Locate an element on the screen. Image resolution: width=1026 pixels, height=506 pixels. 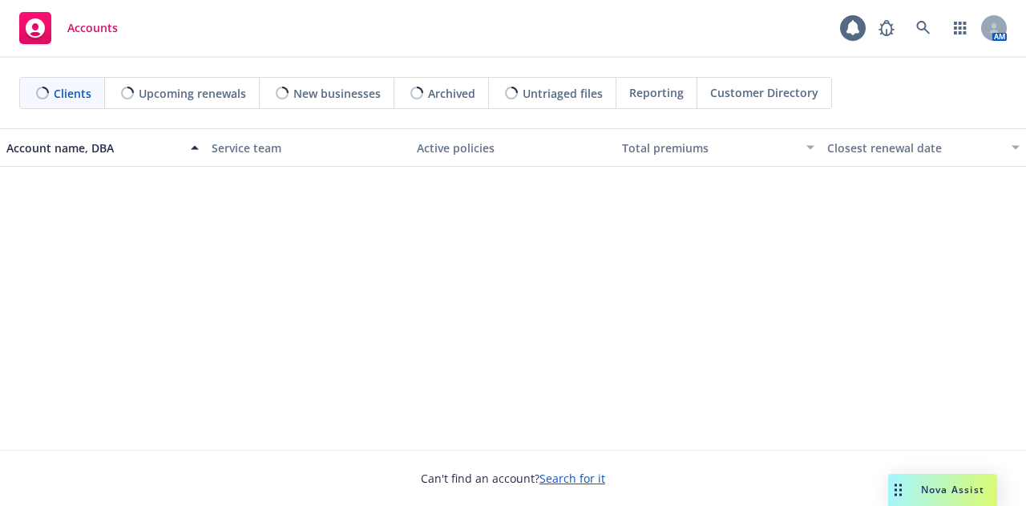
a: Switch app is located at coordinates (960, 28).